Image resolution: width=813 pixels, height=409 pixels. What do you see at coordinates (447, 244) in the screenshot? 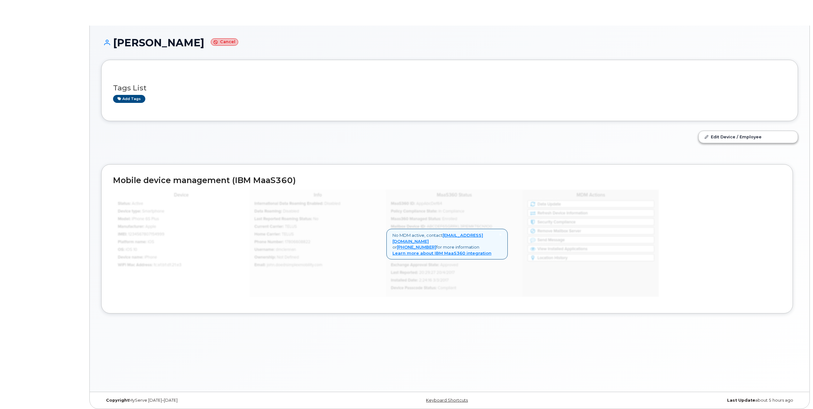
I see `div: No MDM active, contact or for more information` at bounding box center [447, 244].